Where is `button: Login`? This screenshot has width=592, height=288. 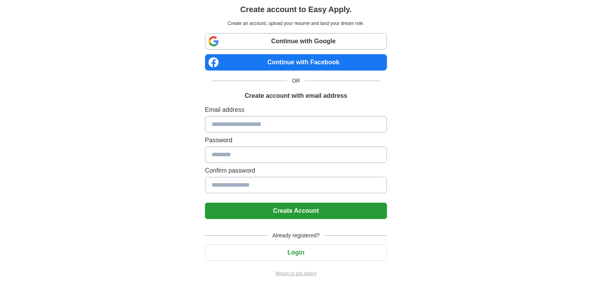 button: Login is located at coordinates (296, 252).